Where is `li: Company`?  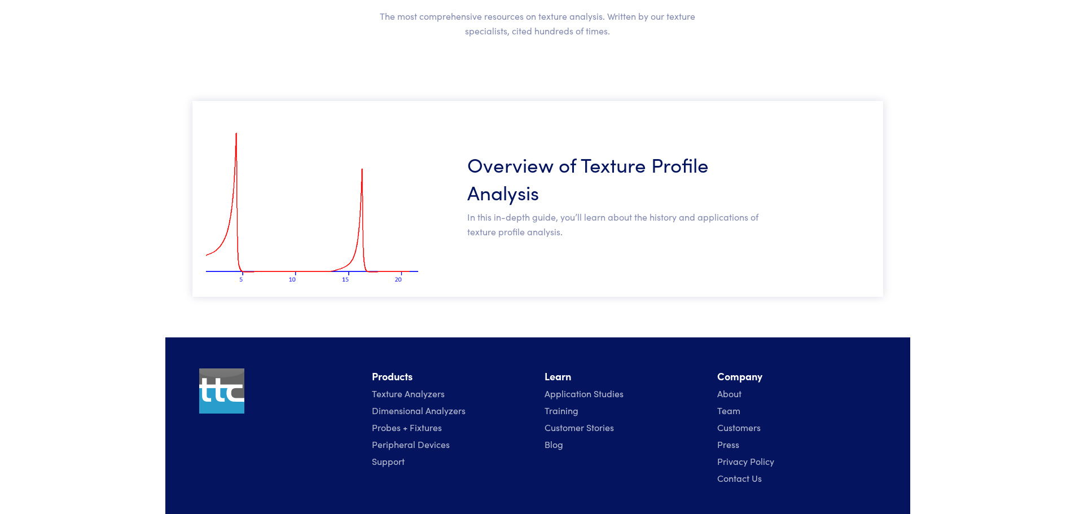 li: Company is located at coordinates (796, 376).